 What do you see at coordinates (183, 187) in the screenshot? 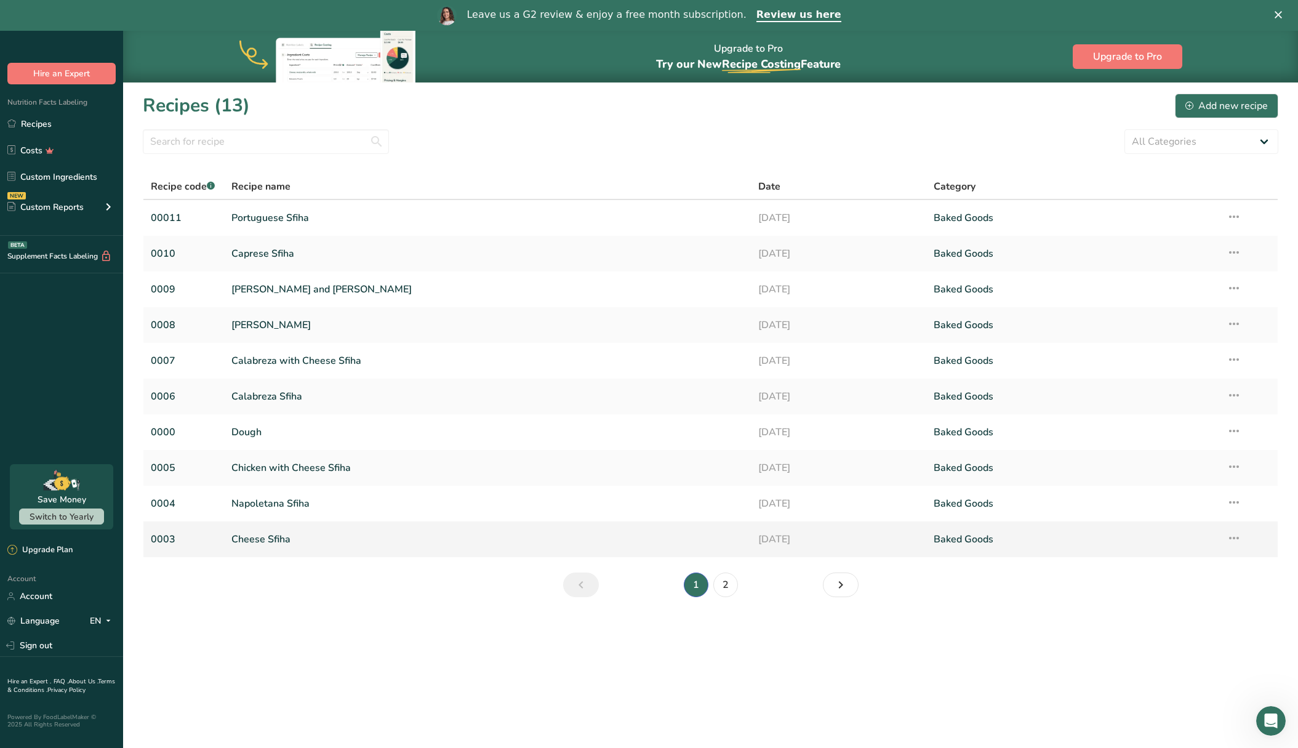
I see `span: Recipe code` at bounding box center [183, 187].